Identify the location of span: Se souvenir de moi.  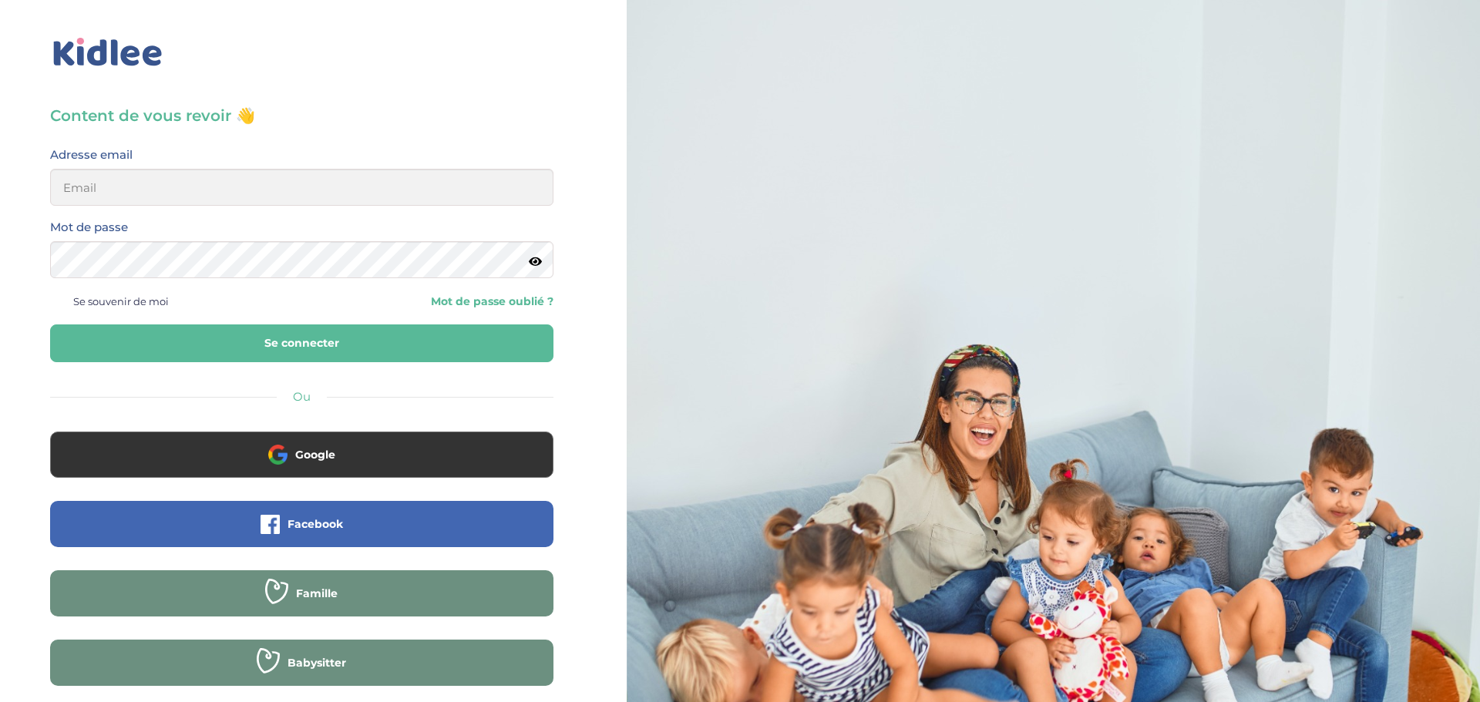
(121, 301).